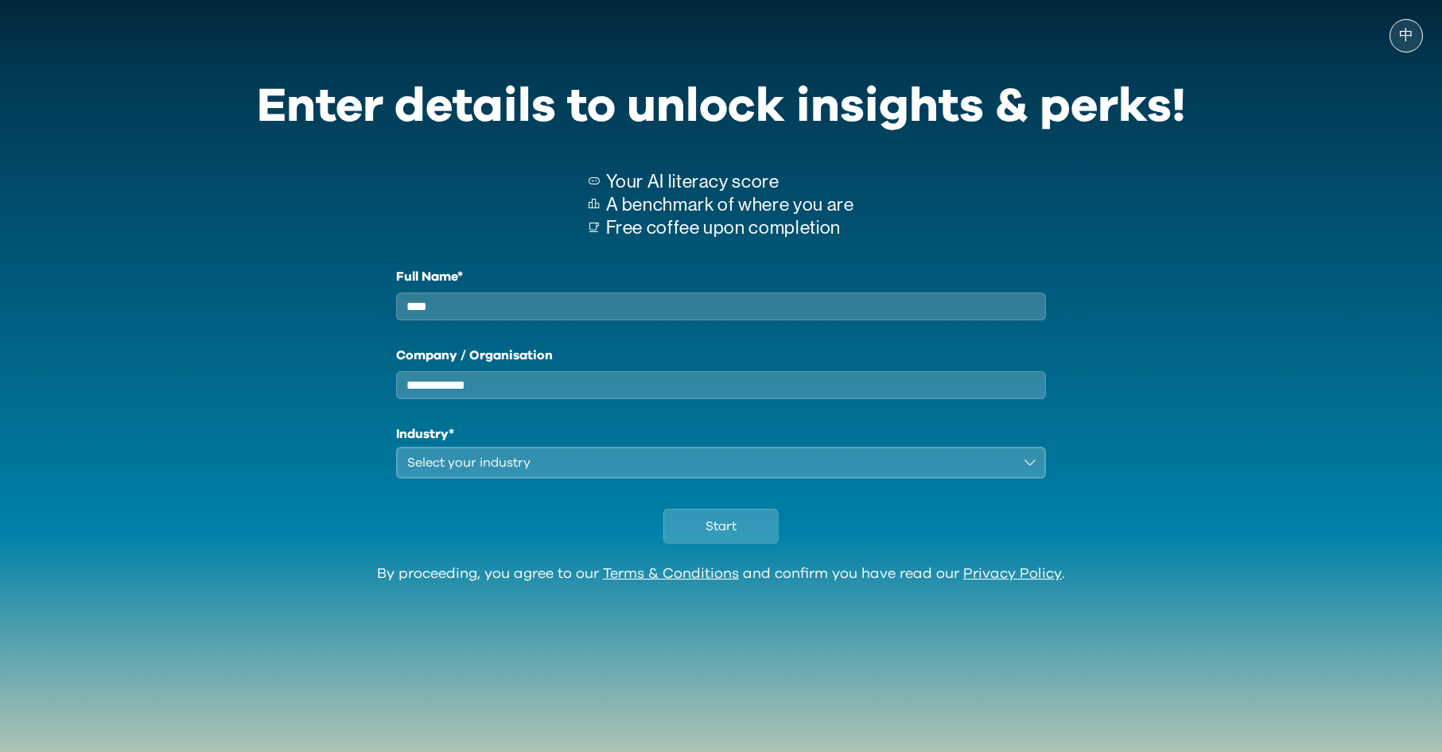  Describe the element at coordinates (670, 574) in the screenshot. I see `a: Terms & Conditions` at that location.